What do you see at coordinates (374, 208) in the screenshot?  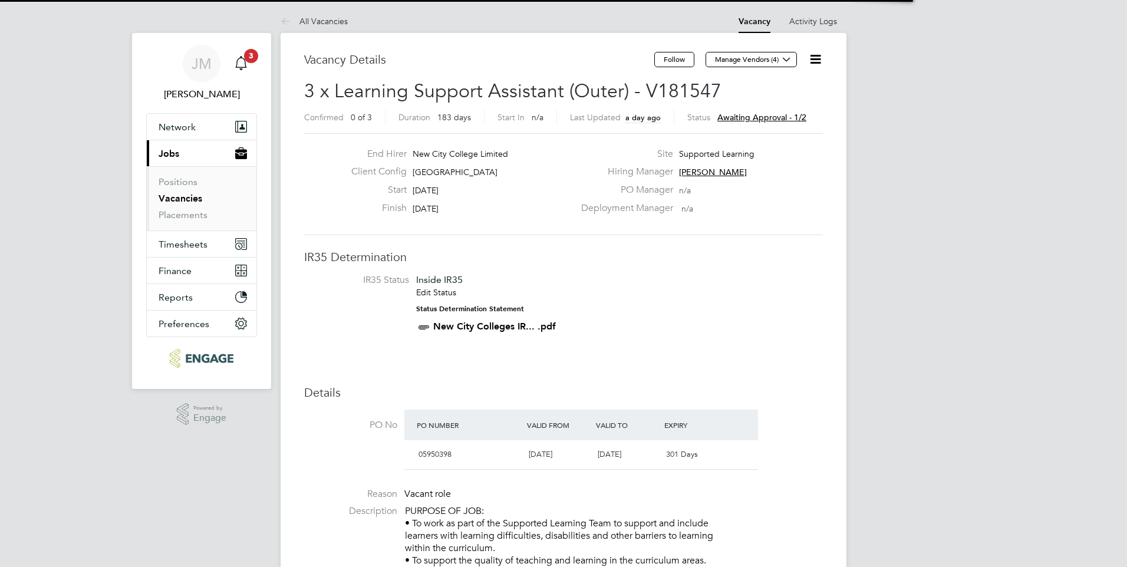 I see `label: Finish` at bounding box center [374, 208].